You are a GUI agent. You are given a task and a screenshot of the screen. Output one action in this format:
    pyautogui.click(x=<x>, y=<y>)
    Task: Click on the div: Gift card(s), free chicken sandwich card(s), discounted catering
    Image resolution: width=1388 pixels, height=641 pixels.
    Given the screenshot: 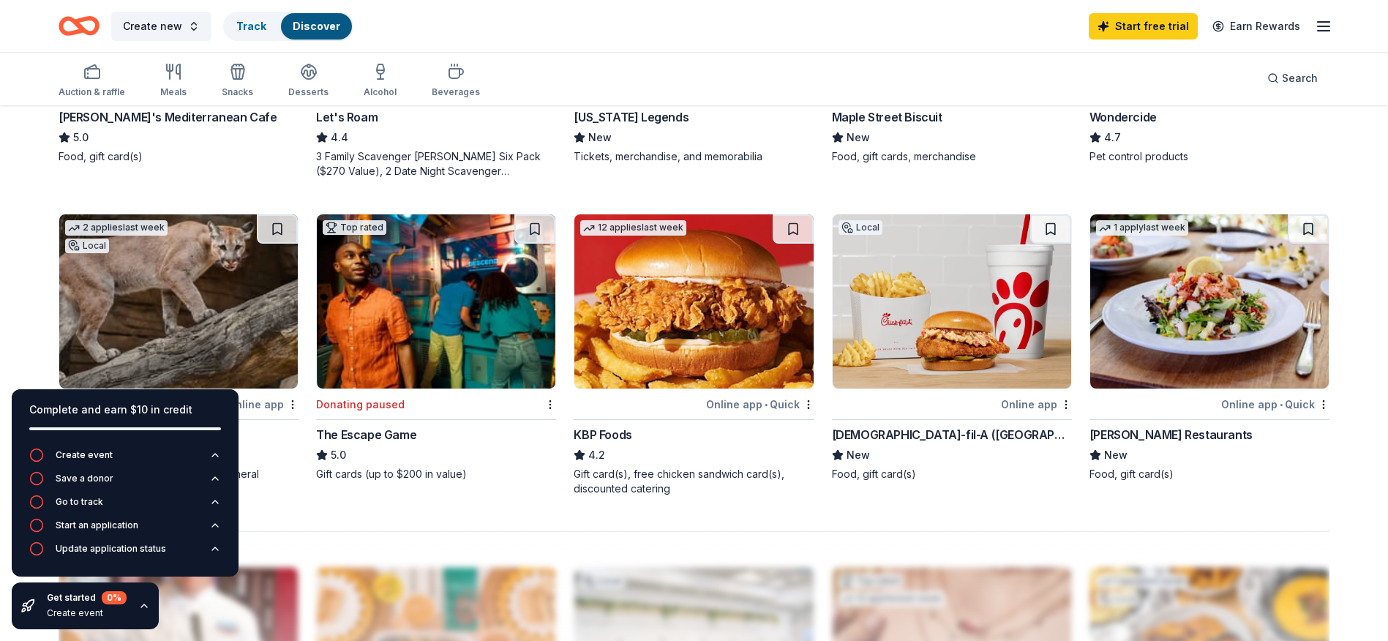 What is the action you would take?
    pyautogui.click(x=694, y=482)
    